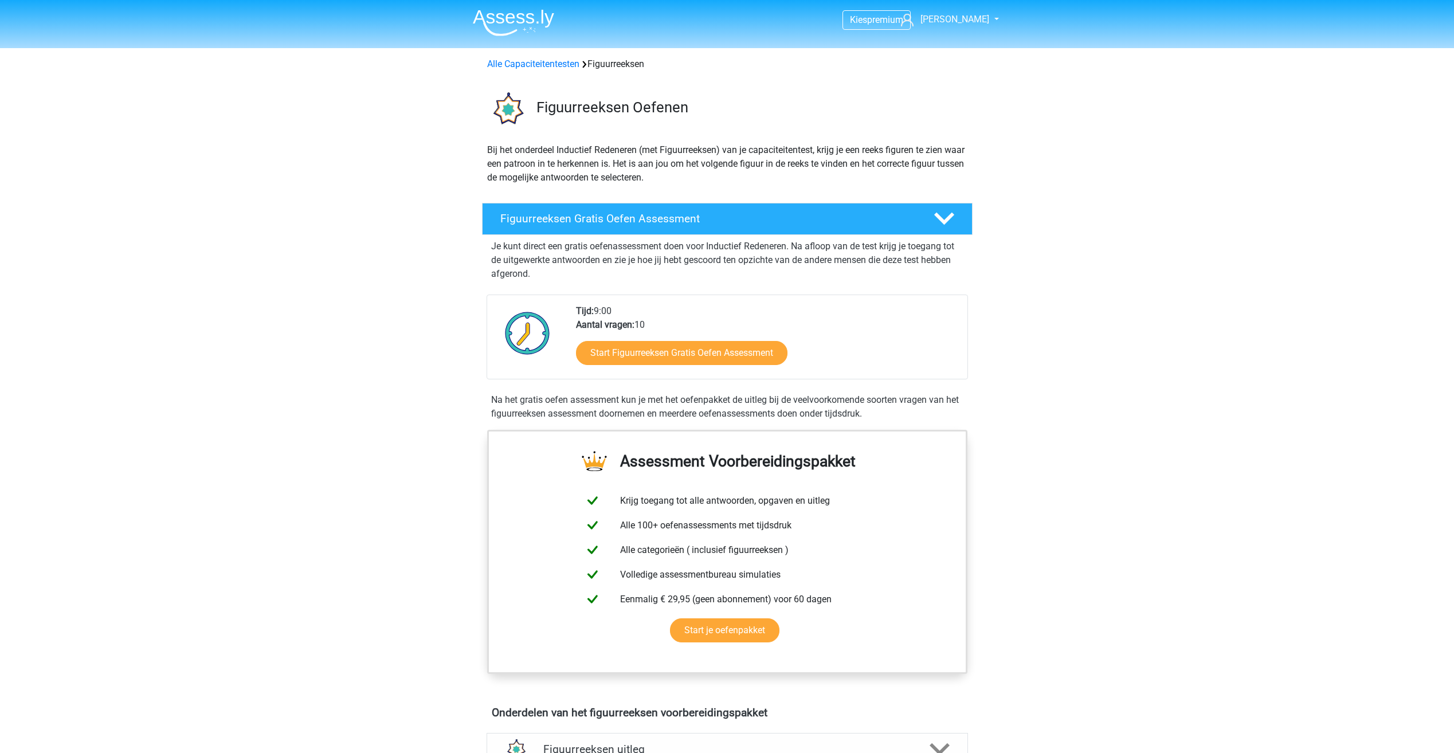 This screenshot has height=753, width=1454. I want to click on a: Alle Capaciteitentesten, so click(533, 64).